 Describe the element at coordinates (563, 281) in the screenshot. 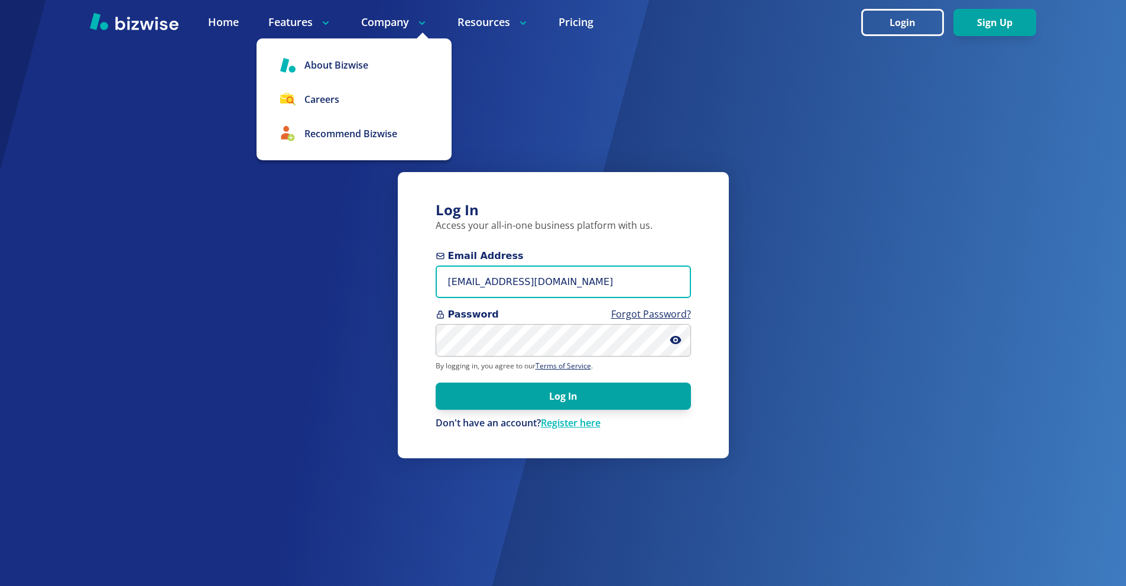

I see `input: you@example.com` at that location.